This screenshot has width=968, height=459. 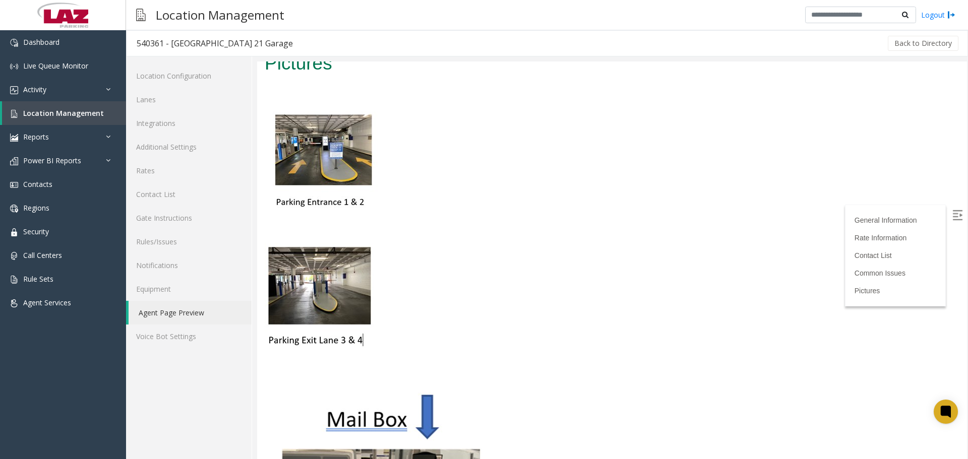 What do you see at coordinates (938, 15) in the screenshot?
I see `a: Logout` at bounding box center [938, 15].